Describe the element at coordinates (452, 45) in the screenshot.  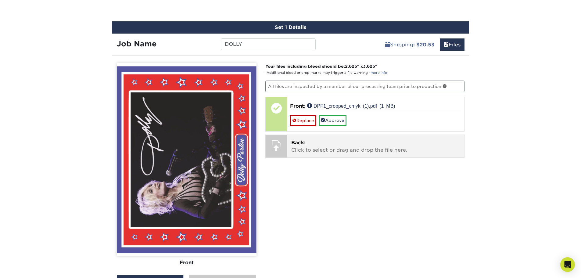
I see `a: Files` at that location.